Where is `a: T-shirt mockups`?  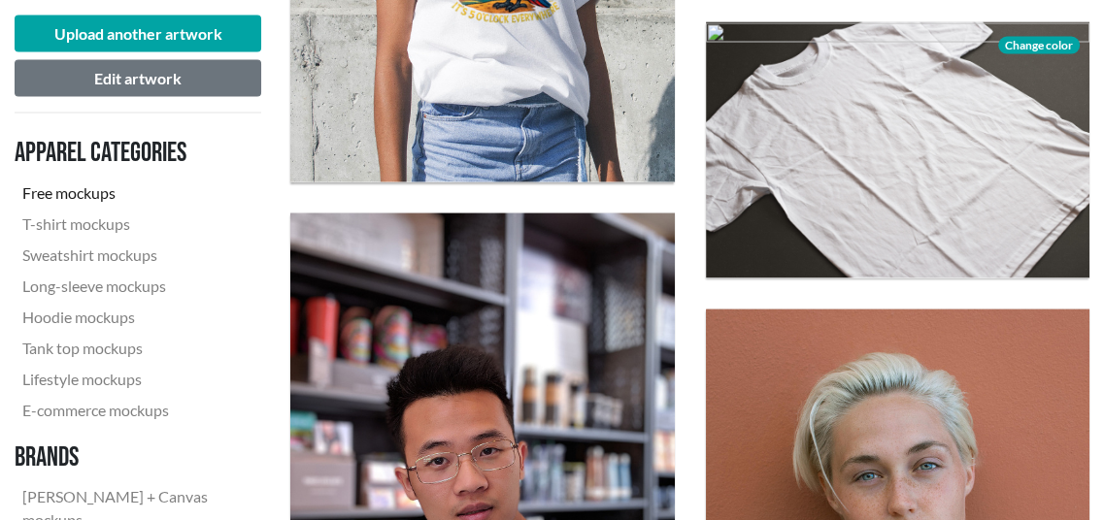
a: T-shirt mockups is located at coordinates (130, 224).